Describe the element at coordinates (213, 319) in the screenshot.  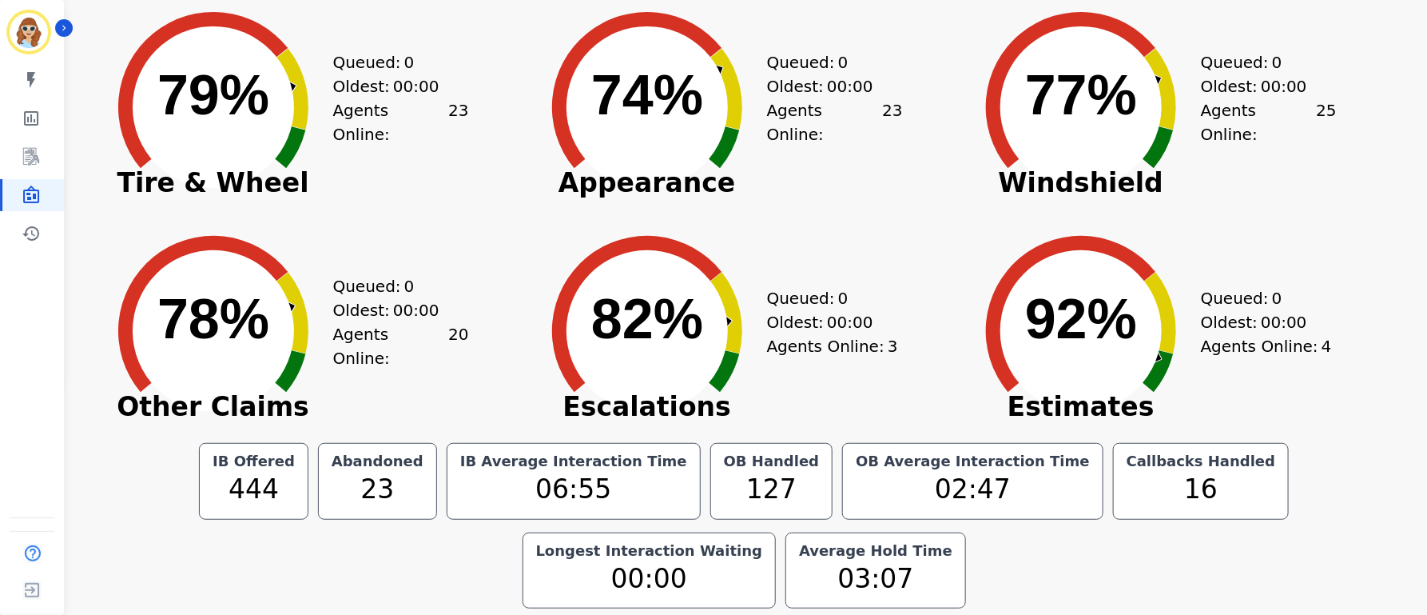
I see `text: 78%` at that location.